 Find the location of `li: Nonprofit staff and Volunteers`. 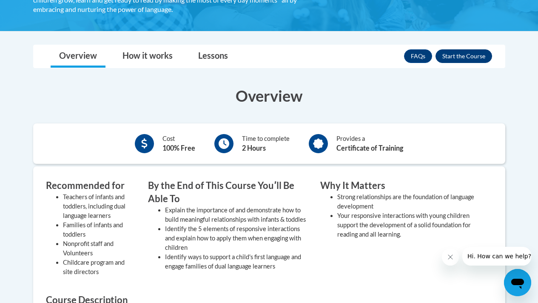

li: Nonprofit staff and Volunteers is located at coordinates (99, 249).